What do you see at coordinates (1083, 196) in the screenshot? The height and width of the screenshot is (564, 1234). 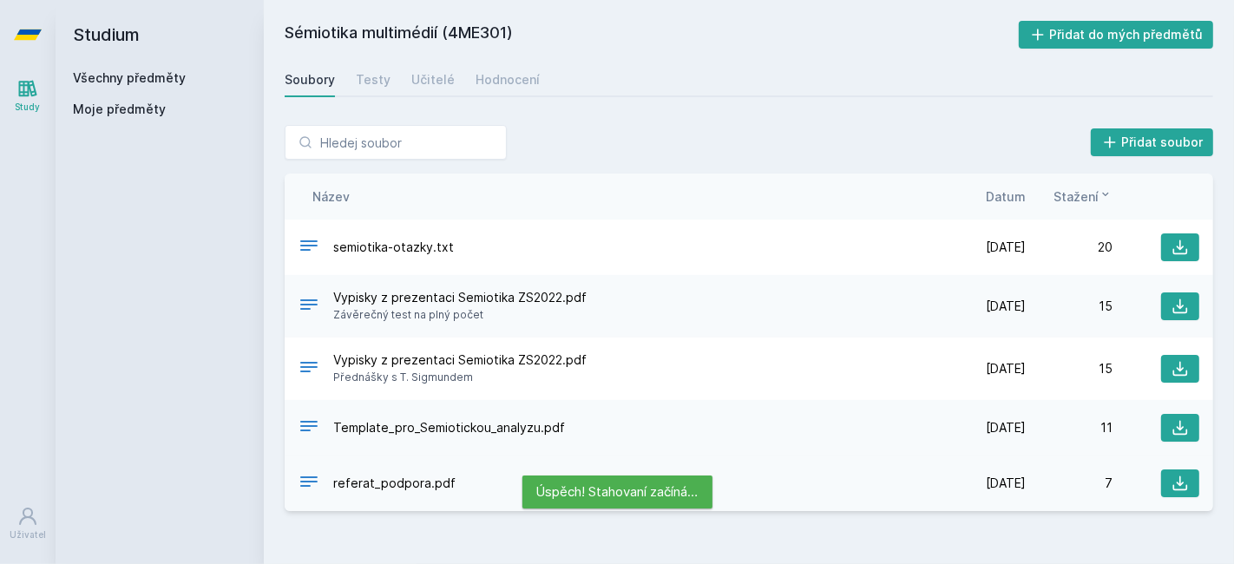 I see `button: Stažení` at bounding box center [1083, 196].